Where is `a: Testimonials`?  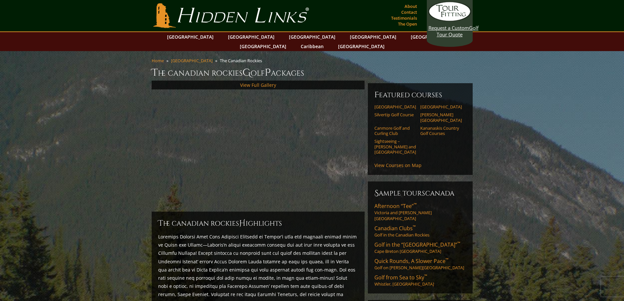
a: Testimonials is located at coordinates (404, 18).